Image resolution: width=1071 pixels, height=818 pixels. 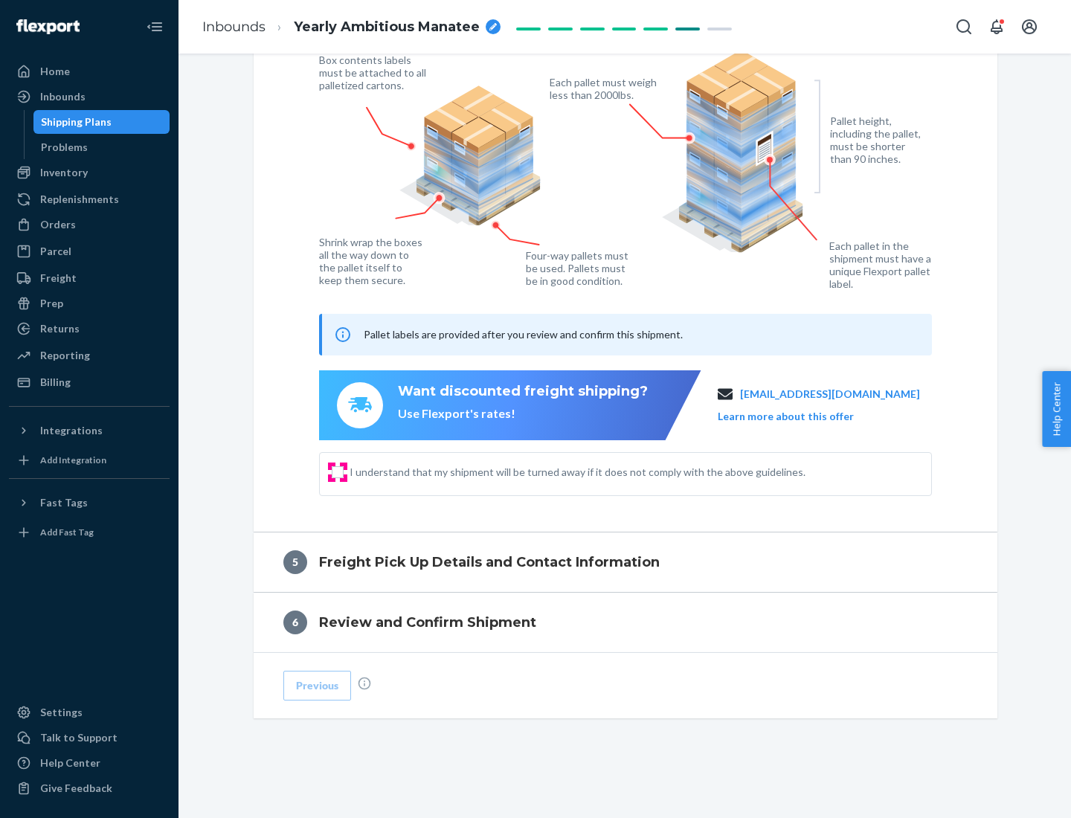 I want to click on div: Settings, so click(x=61, y=713).